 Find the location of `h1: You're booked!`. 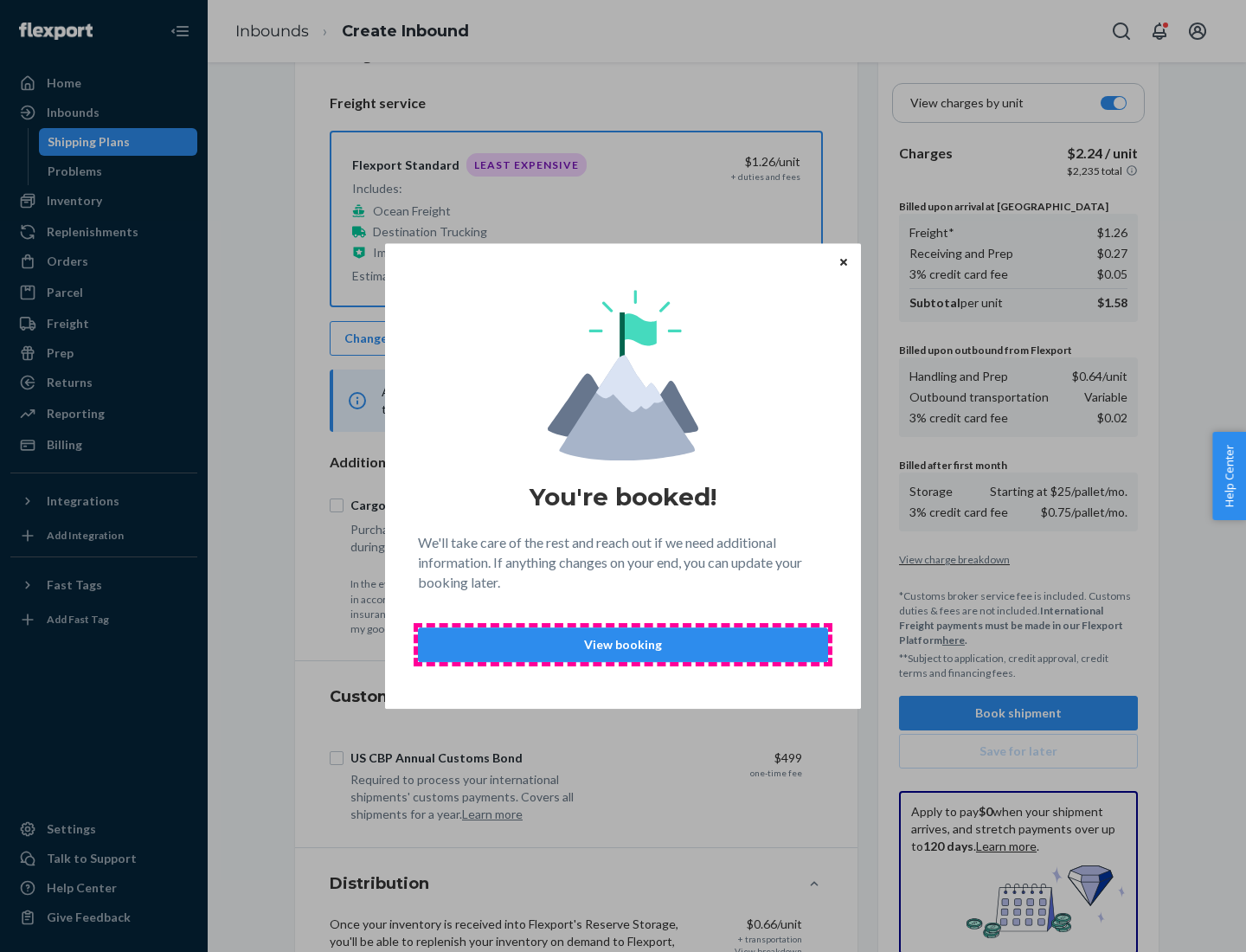

h1: You're booked! is located at coordinates (623, 497).